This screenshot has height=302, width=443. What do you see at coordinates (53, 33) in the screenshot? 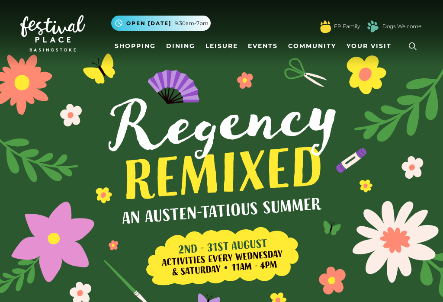
I see `img: Festival Place Logo` at bounding box center [53, 33].